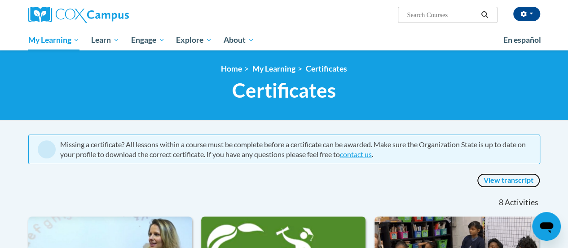 This screenshot has width=568, height=248. What do you see at coordinates (501, 202) in the screenshot?
I see `span: 8` at bounding box center [501, 202].